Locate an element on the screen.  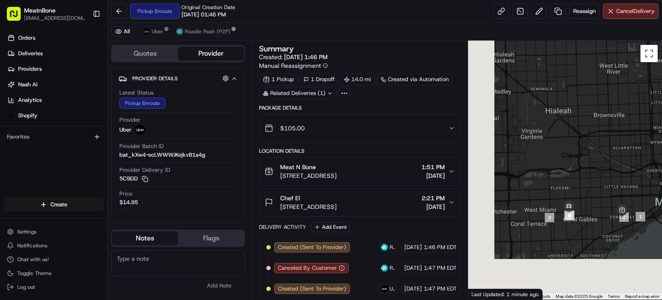
span: Toggle Theme is located at coordinates (34, 273).